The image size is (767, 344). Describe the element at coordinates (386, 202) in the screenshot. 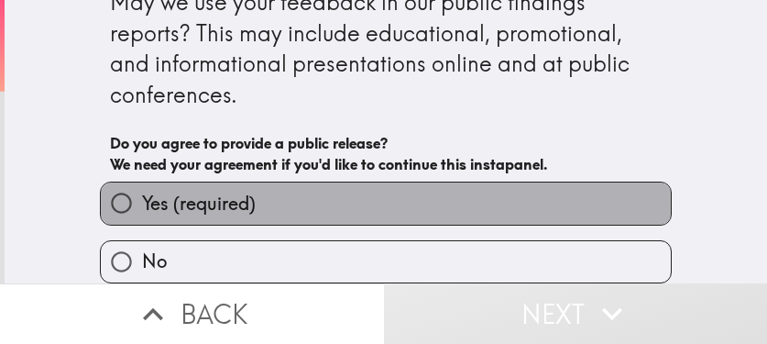

I see `button: Yes (required)` at that location.